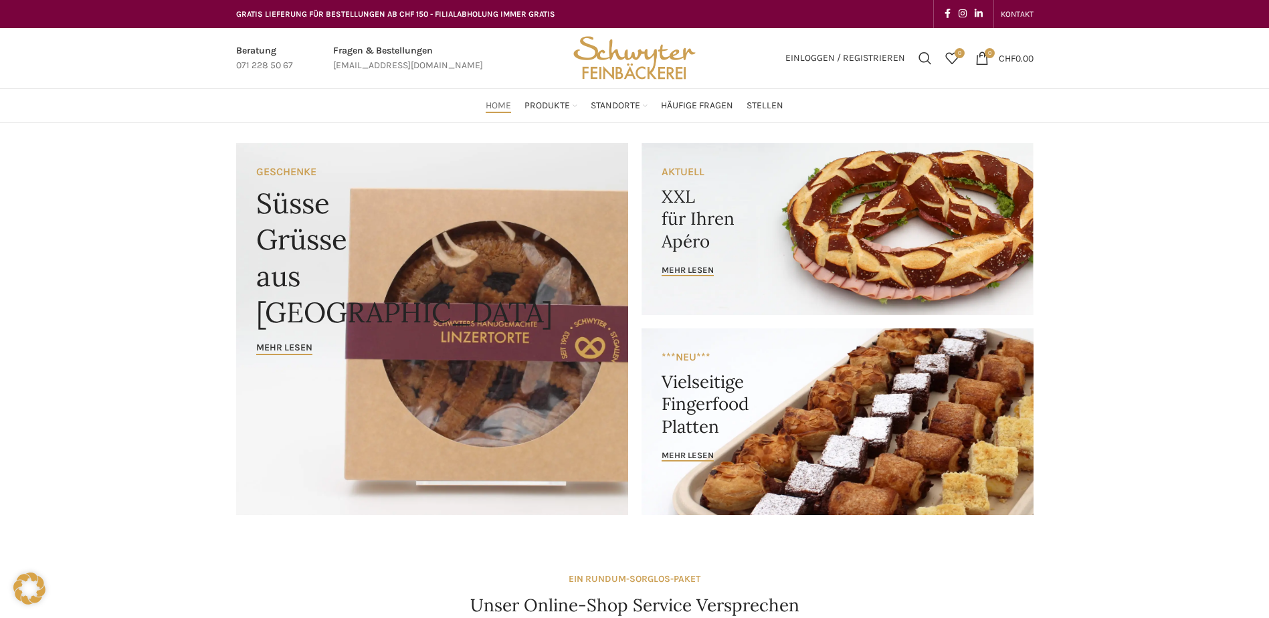  What do you see at coordinates (547, 106) in the screenshot?
I see `span: Produkte` at bounding box center [547, 106].